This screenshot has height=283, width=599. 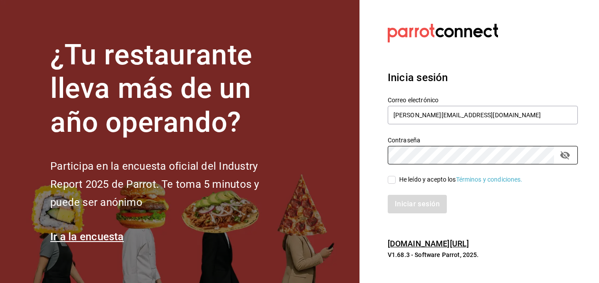 I want to click on h1: ¿Tu restaurante lleva más de un año operando?, so click(x=169, y=89).